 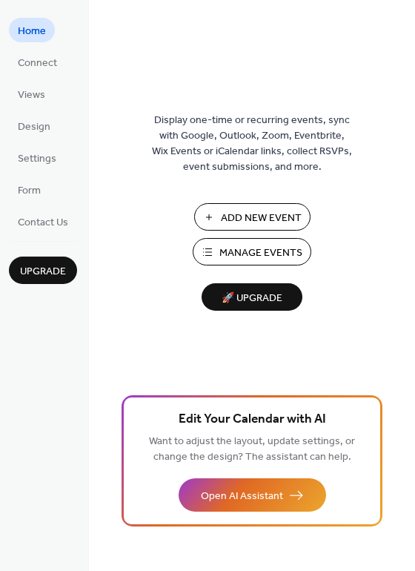 What do you see at coordinates (261, 218) in the screenshot?
I see `span: Add New Event` at bounding box center [261, 218].